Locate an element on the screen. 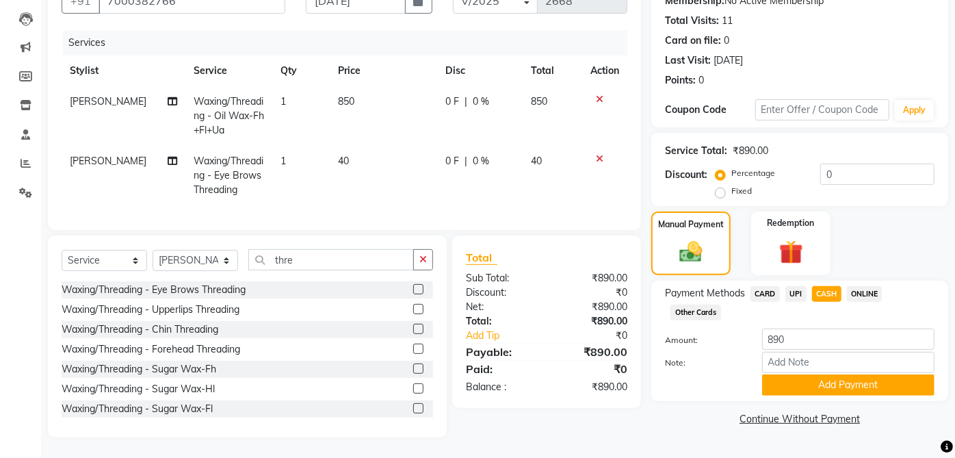 This screenshot has height=458, width=955. label: Note: is located at coordinates (703, 363).